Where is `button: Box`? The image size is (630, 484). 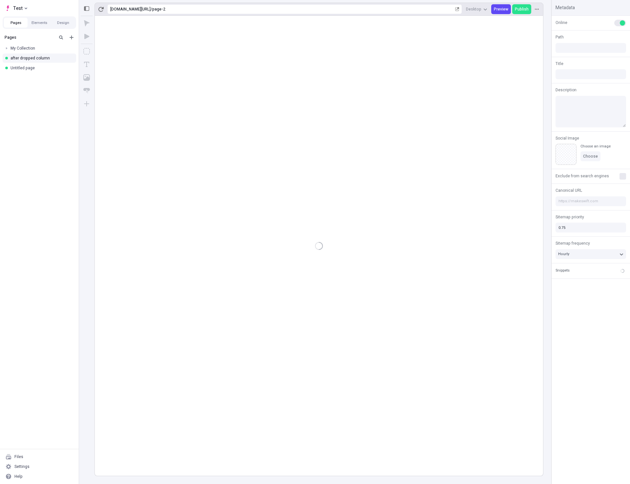
button: Box is located at coordinates (87, 51).